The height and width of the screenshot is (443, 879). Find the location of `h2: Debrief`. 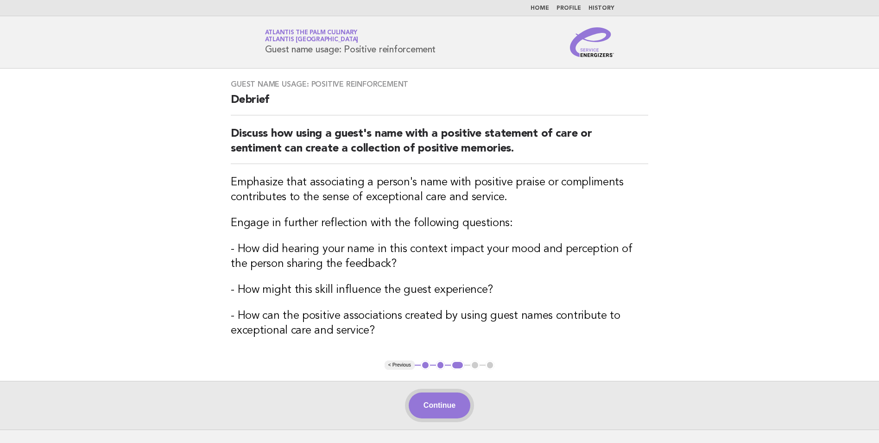

h2: Debrief is located at coordinates (439, 104).